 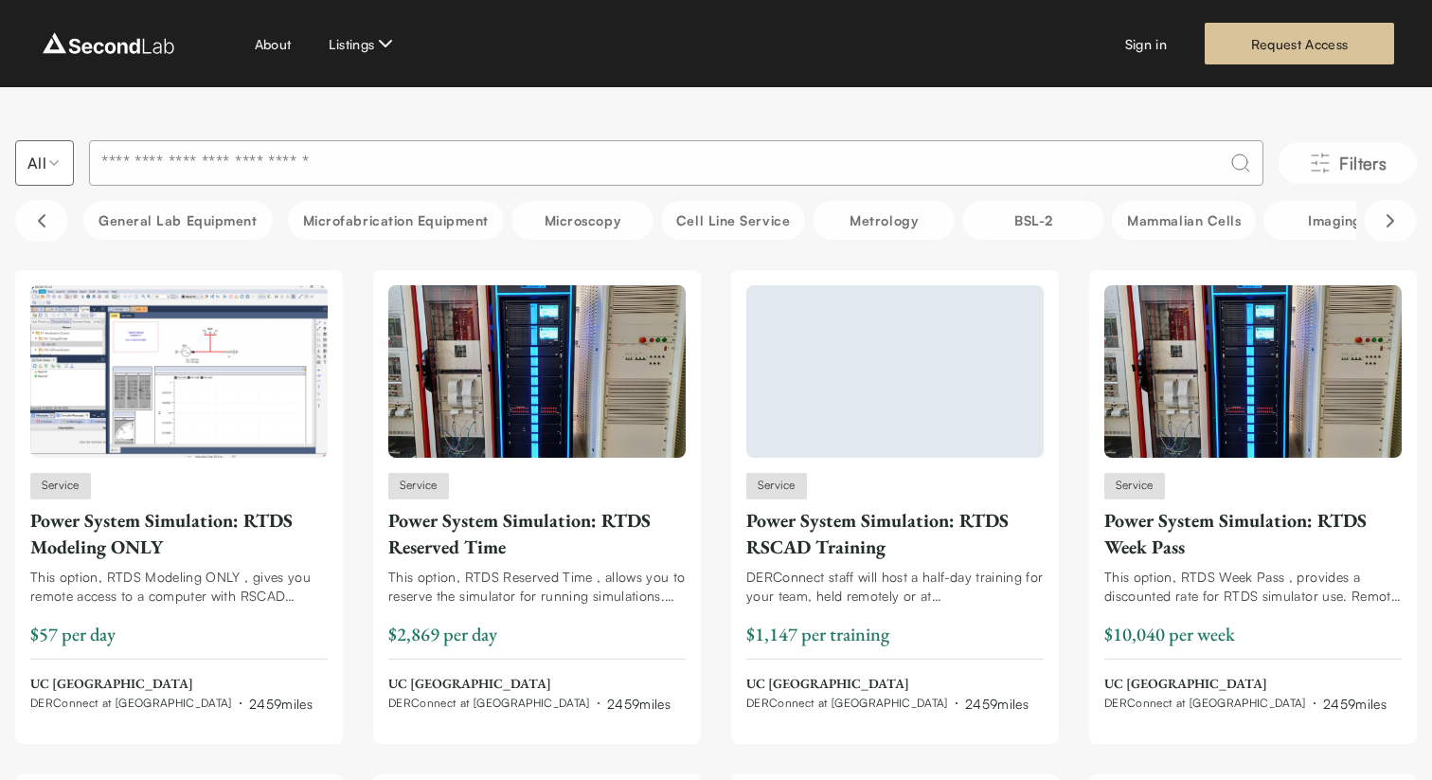 I want to click on button: Scroll left, so click(x=42, y=221).